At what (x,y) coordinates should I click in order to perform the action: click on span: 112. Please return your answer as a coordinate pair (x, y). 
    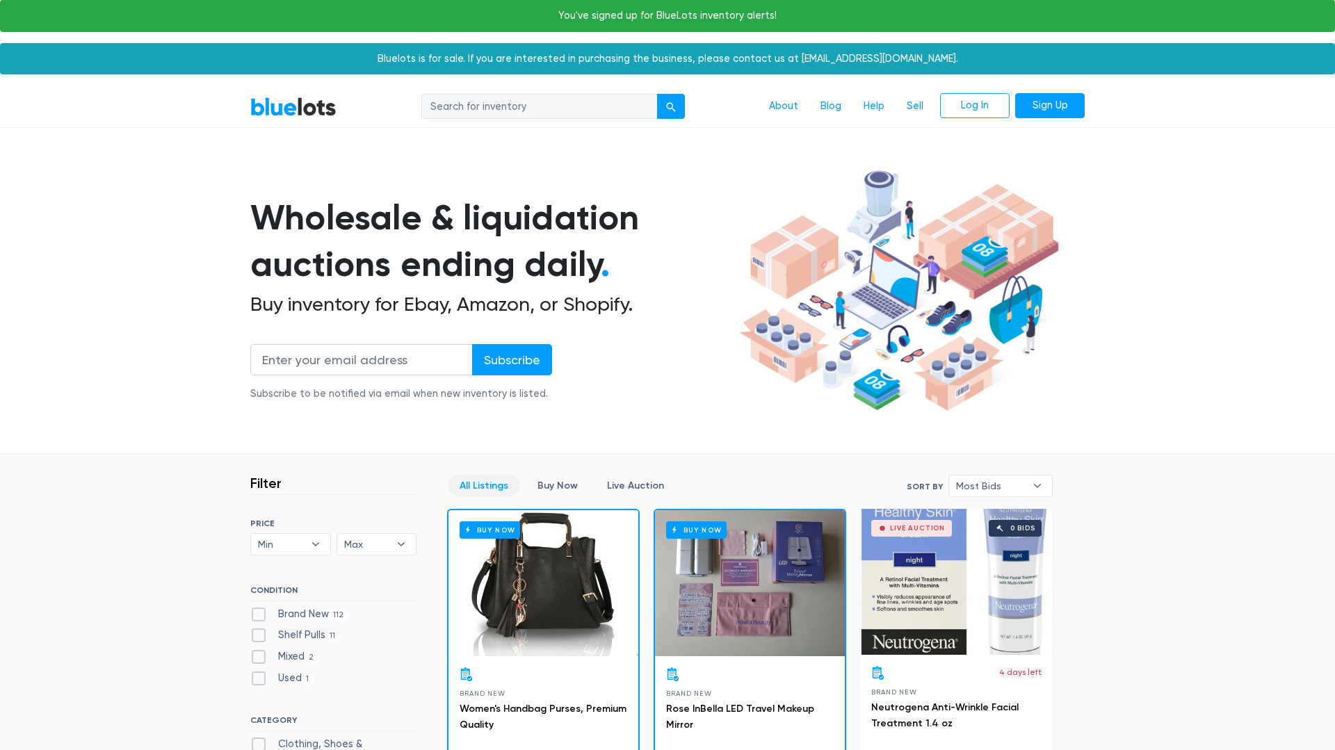
    Looking at the image, I should click on (339, 616).